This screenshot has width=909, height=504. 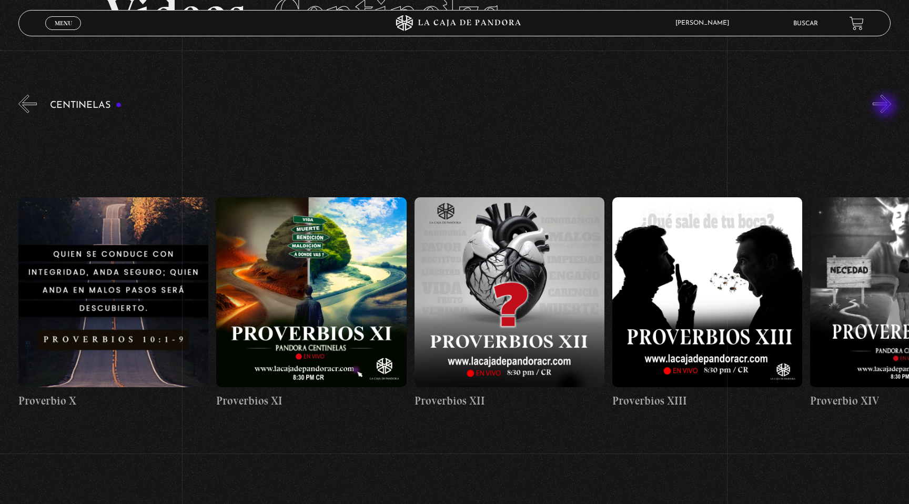 I want to click on h4: Proverbios XI, so click(x=311, y=401).